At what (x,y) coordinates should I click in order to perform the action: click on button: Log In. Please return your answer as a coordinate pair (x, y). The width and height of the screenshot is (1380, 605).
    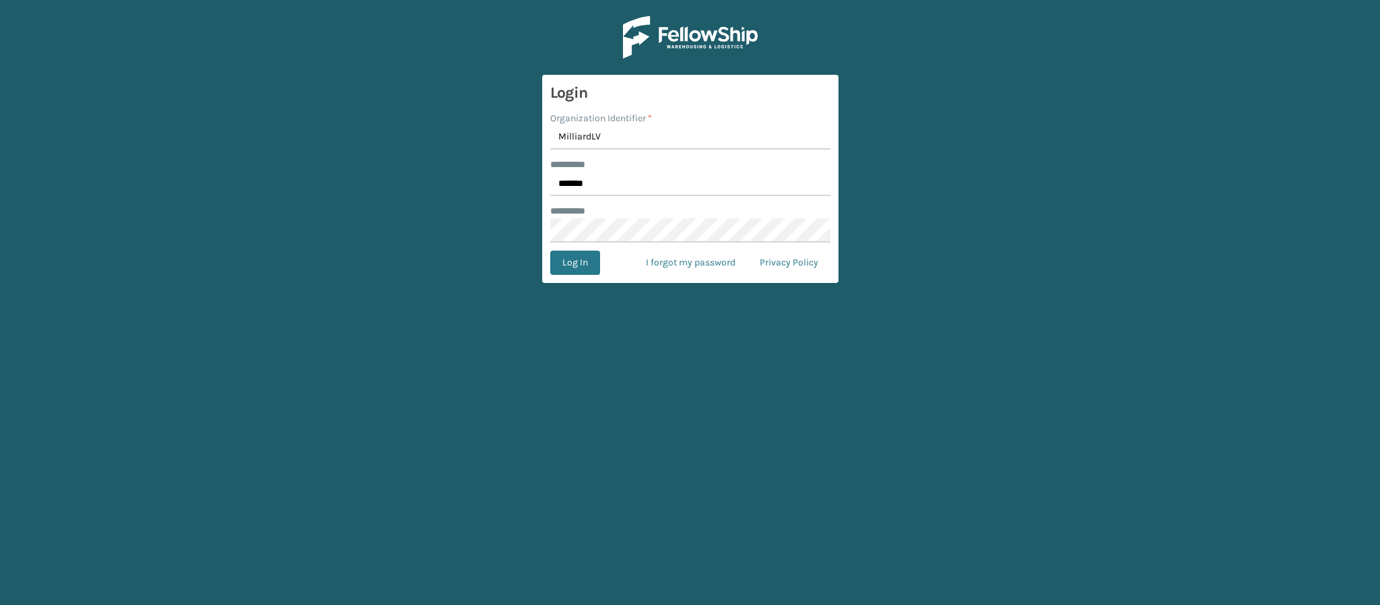
    Looking at the image, I should click on (575, 263).